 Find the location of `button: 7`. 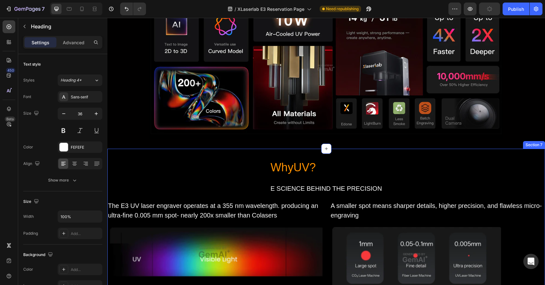

button: 7 is located at coordinates (25, 9).